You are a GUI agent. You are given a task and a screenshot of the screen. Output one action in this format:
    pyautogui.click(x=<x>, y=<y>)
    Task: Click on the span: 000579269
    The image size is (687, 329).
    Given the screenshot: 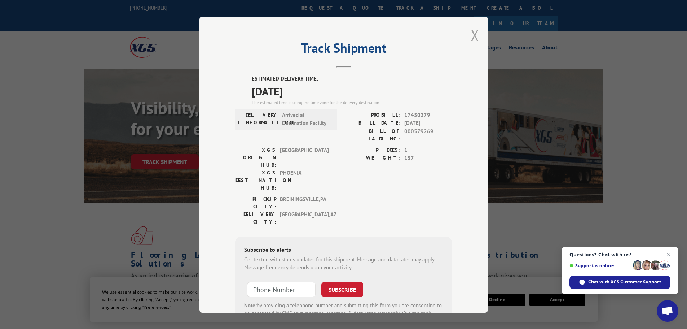 What is the action you would take?
    pyautogui.click(x=428, y=135)
    